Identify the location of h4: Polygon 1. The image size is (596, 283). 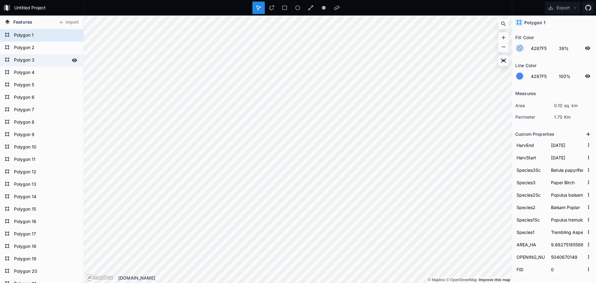
(535, 22).